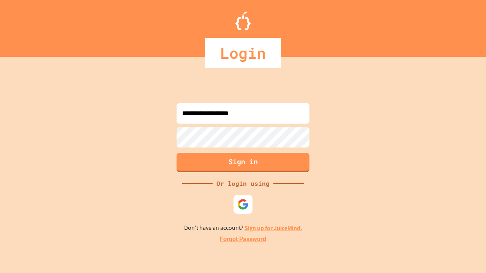 The height and width of the screenshot is (273, 486). I want to click on a: Sign up for JuiceMind., so click(273, 228).